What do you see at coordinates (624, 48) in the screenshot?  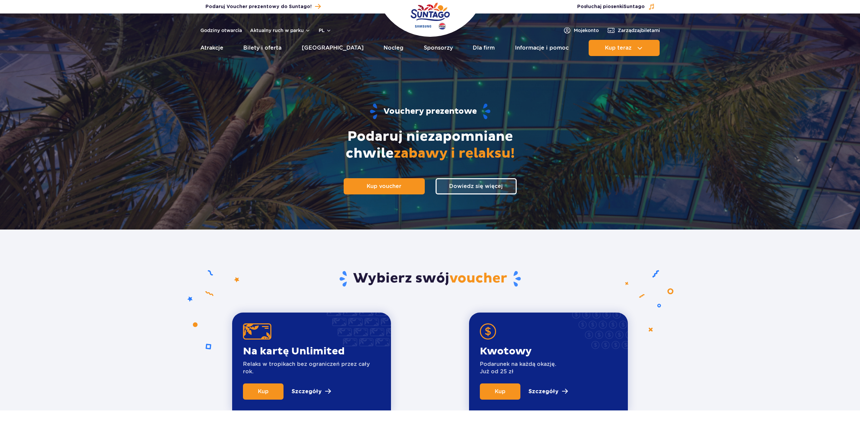 I see `button: Kup teraz` at bounding box center [624, 48].